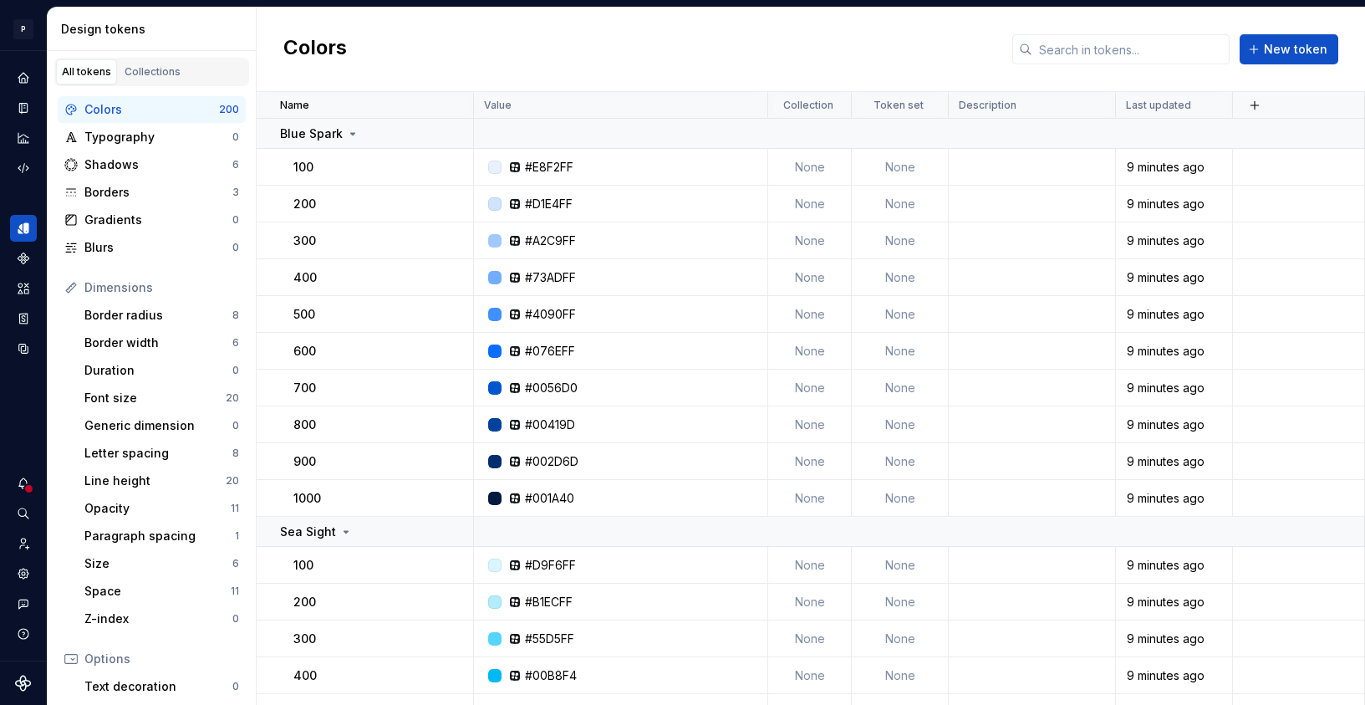  What do you see at coordinates (23, 228) in the screenshot?
I see `div: Design tokens` at bounding box center [23, 228].